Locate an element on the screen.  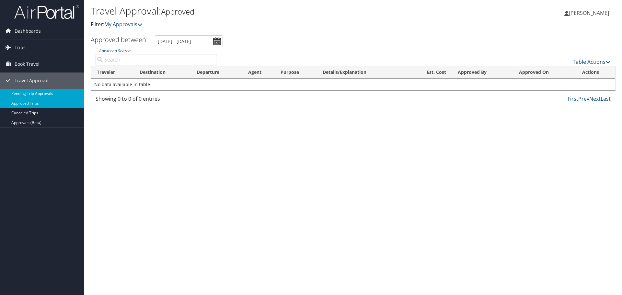
span: Dashboards is located at coordinates (28, 31).